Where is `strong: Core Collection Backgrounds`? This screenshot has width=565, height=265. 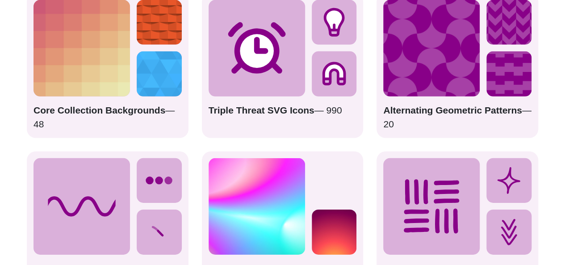 strong: Core Collection Backgrounds is located at coordinates (99, 110).